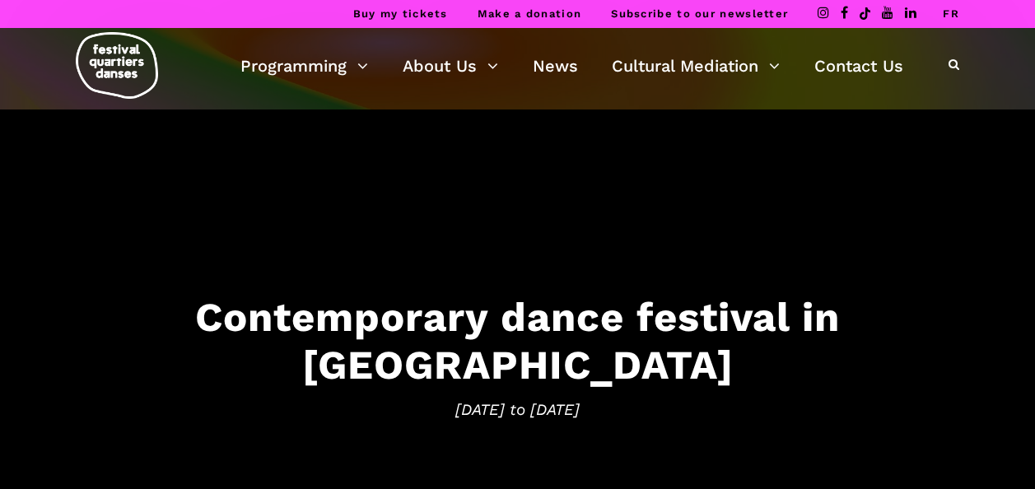 The image size is (1035, 489). Describe the element at coordinates (699, 13) in the screenshot. I see `a: Subscribe to our newsletter` at that location.